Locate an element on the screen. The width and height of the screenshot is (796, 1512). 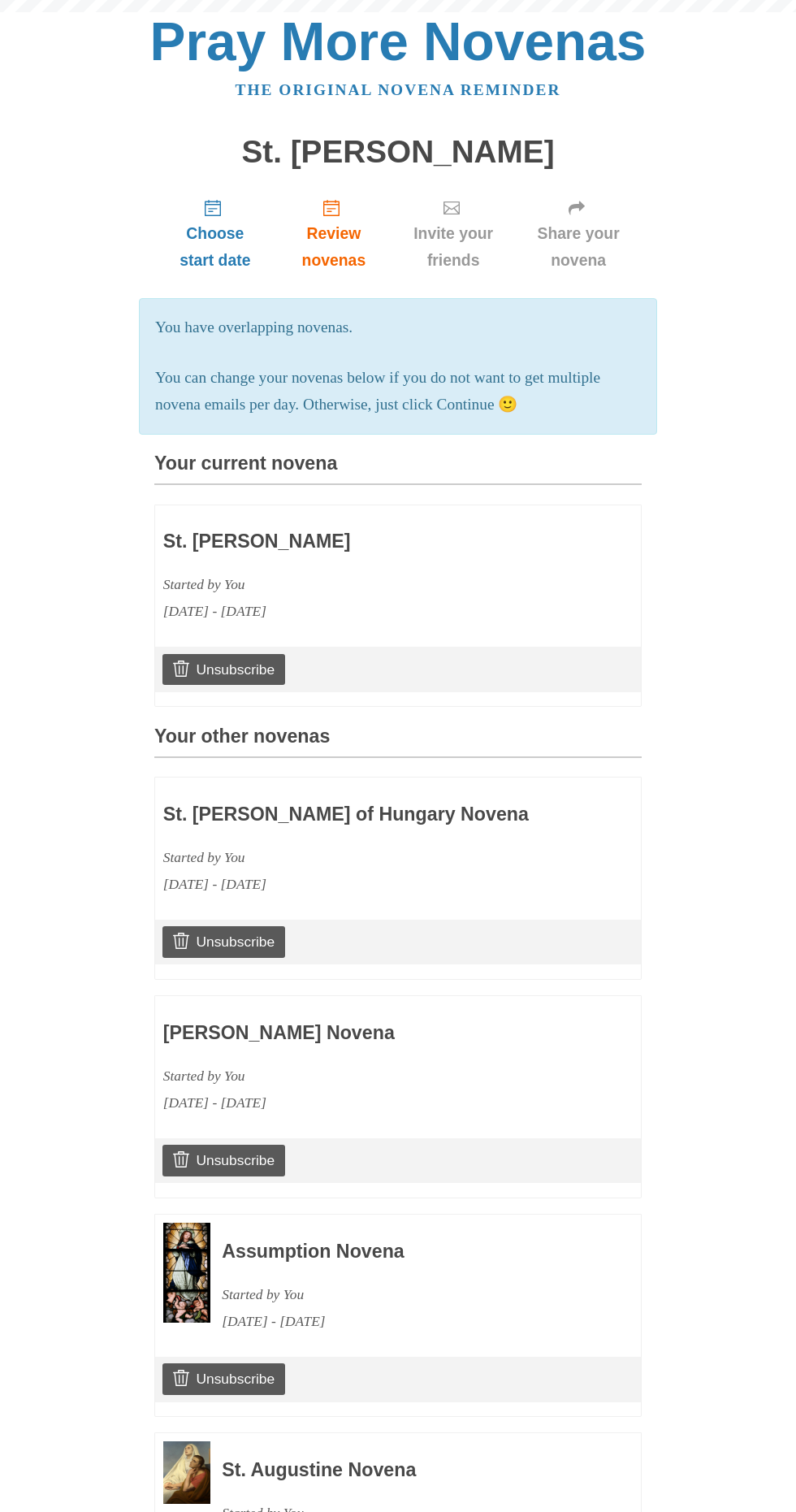
a: Share your novena is located at coordinates (579, 234).